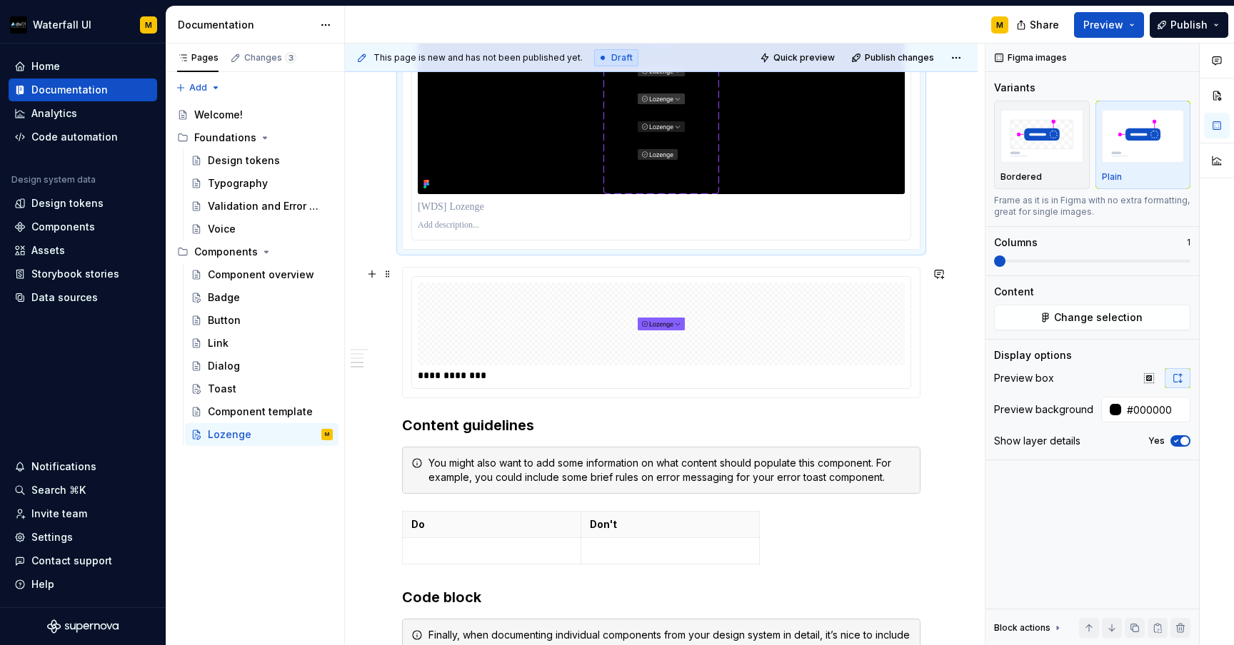 This screenshot has height=645, width=1234. What do you see at coordinates (418, 524) in the screenshot?
I see `strong: Do` at bounding box center [418, 524].